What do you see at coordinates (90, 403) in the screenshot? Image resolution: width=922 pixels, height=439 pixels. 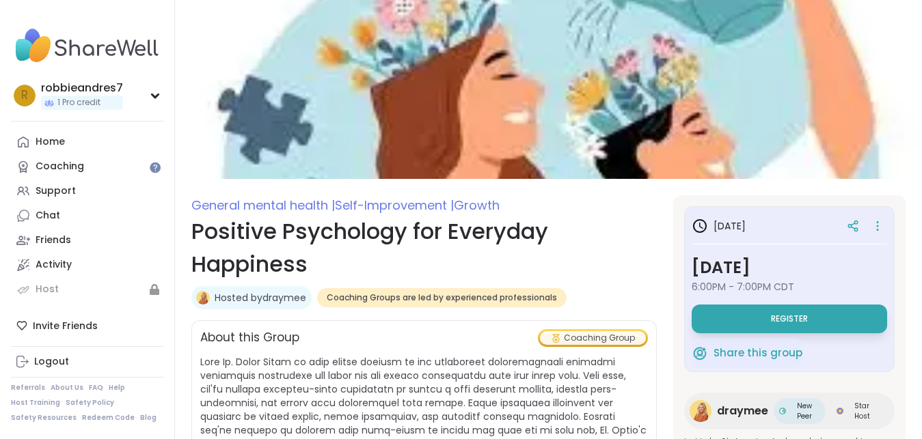 I see `a: Safety Policy` at bounding box center [90, 403].